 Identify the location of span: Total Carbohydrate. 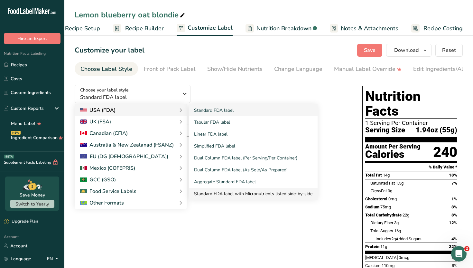
(384, 215).